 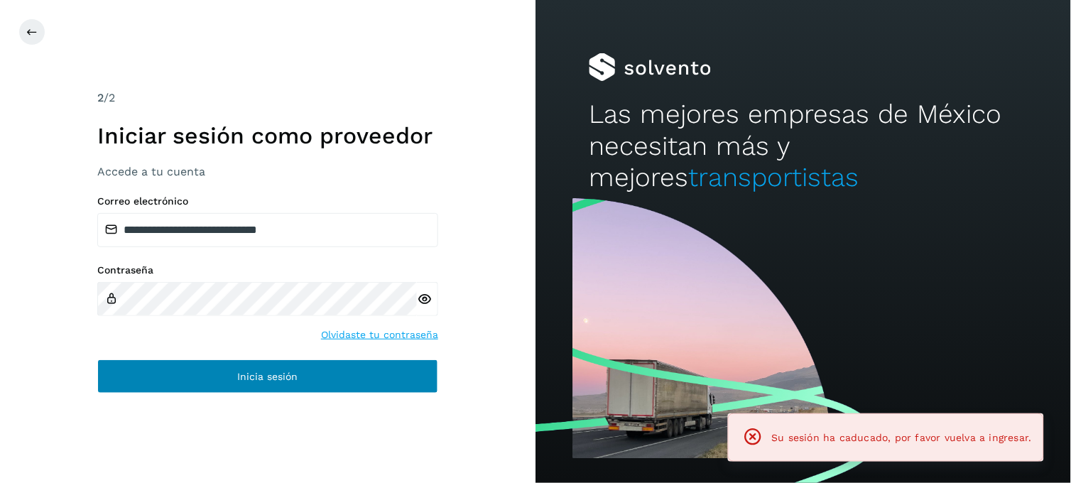 I want to click on div: /2, so click(x=268, y=98).